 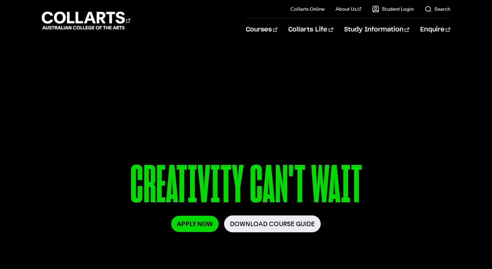 I want to click on div: Go to homepage, so click(x=86, y=20).